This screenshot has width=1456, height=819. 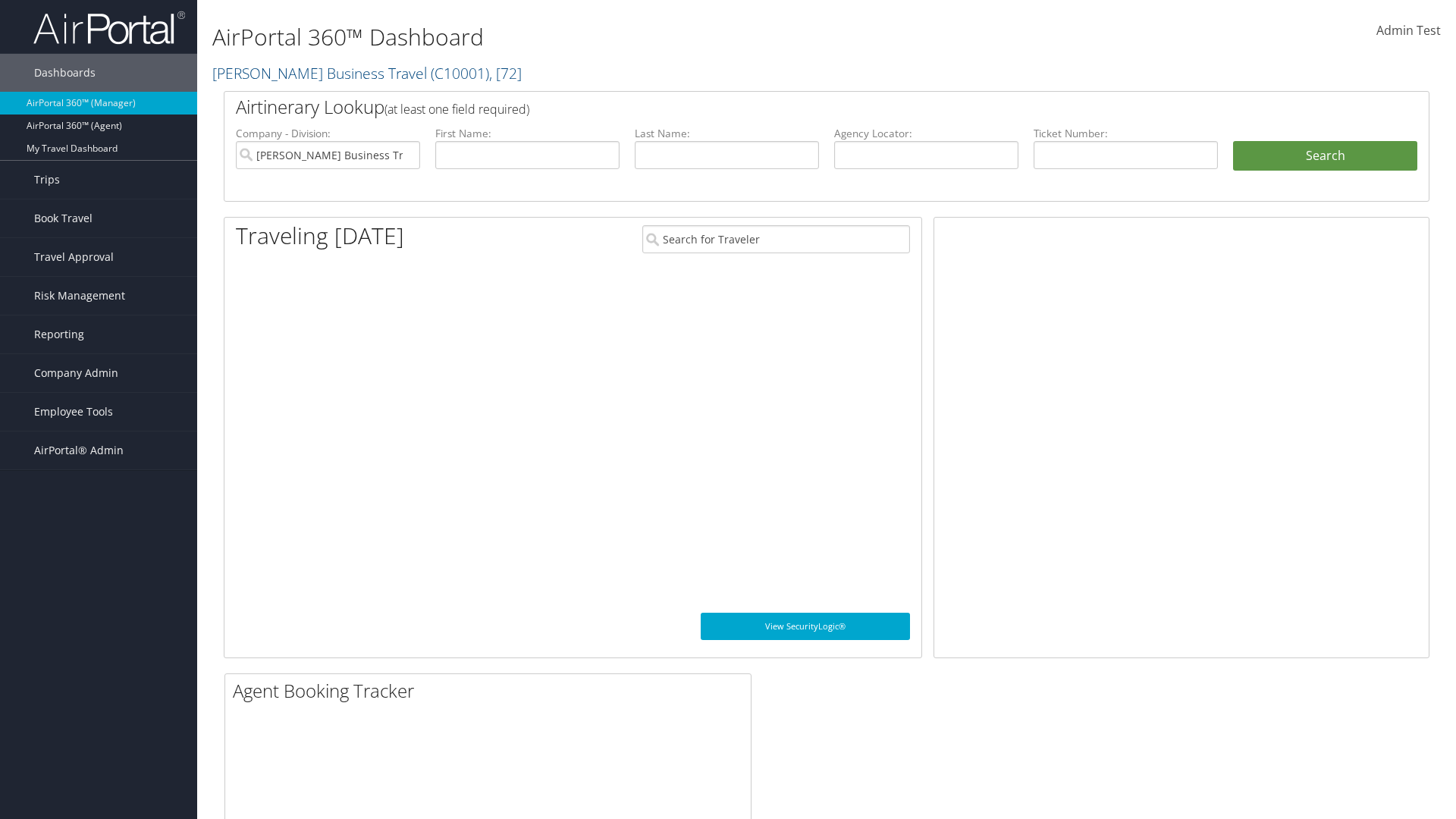 What do you see at coordinates (622, 37) in the screenshot?
I see `h1: AirPortal 360™ Dashboard` at bounding box center [622, 37].